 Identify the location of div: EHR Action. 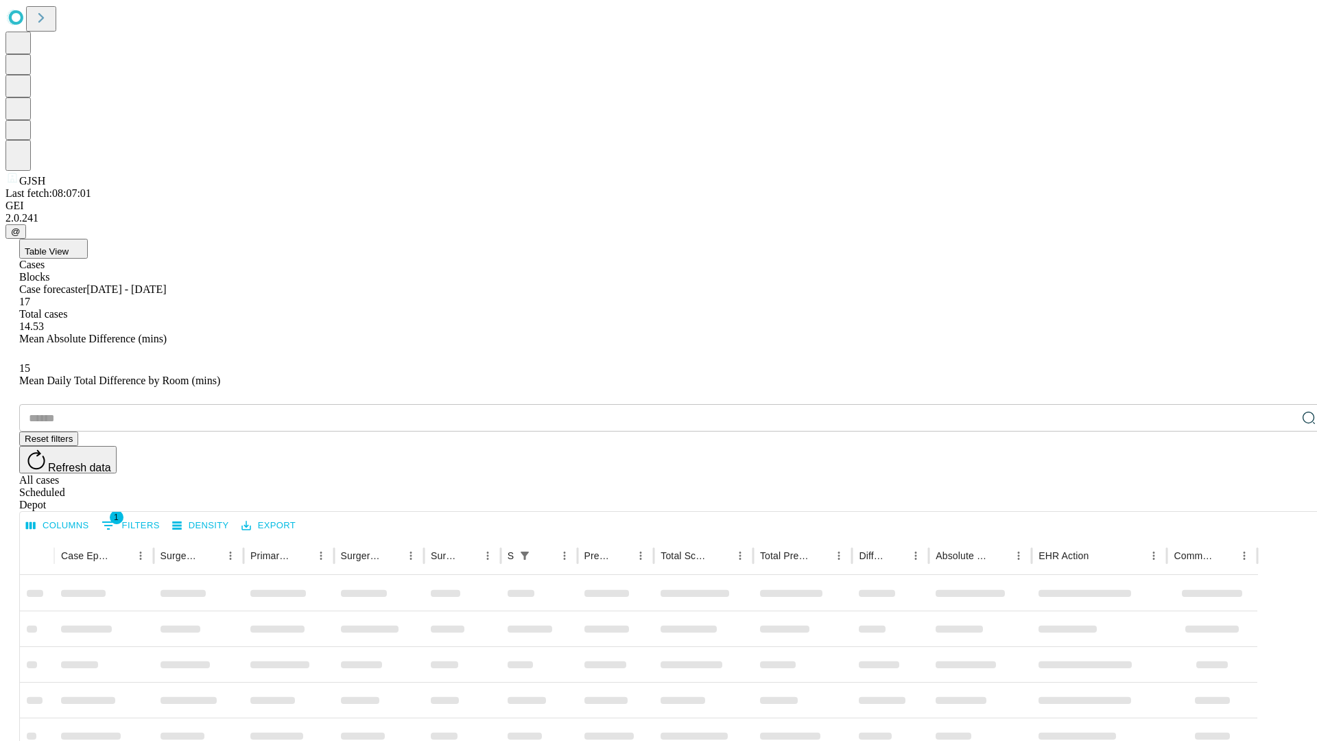
(1063, 556).